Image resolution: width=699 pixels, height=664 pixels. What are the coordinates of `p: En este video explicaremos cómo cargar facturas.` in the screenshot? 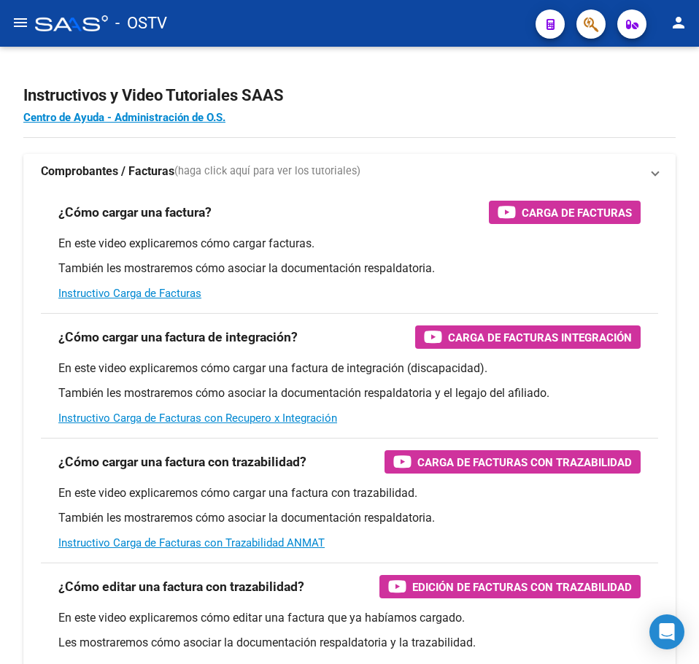 It's located at (350, 244).